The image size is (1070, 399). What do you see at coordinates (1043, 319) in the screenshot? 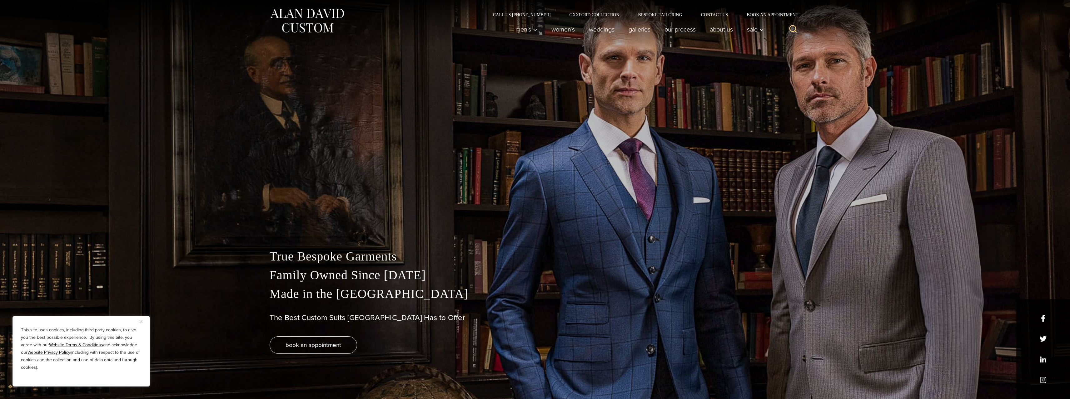
I see `a: facebook` at bounding box center [1043, 319].